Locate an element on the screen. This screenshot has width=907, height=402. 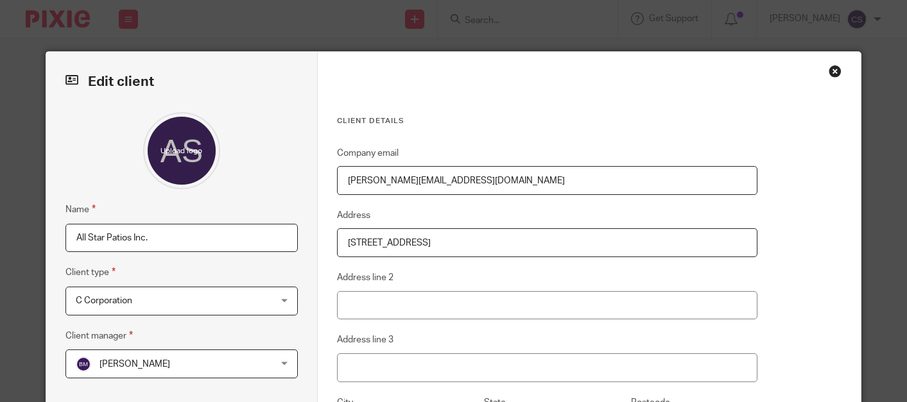
img: svg%3E is located at coordinates (83, 365).